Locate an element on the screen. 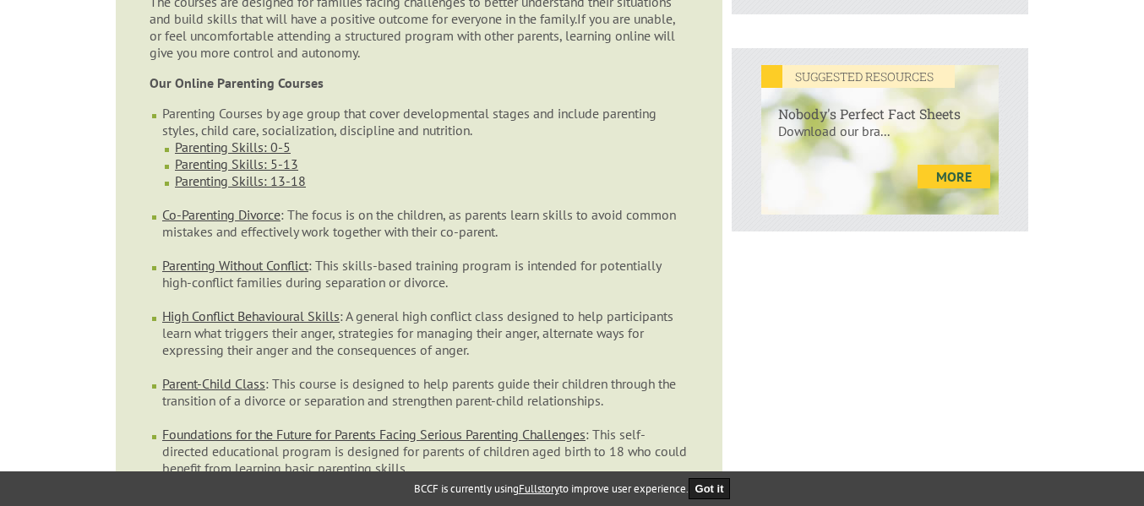  button: Got it is located at coordinates (710, 488).